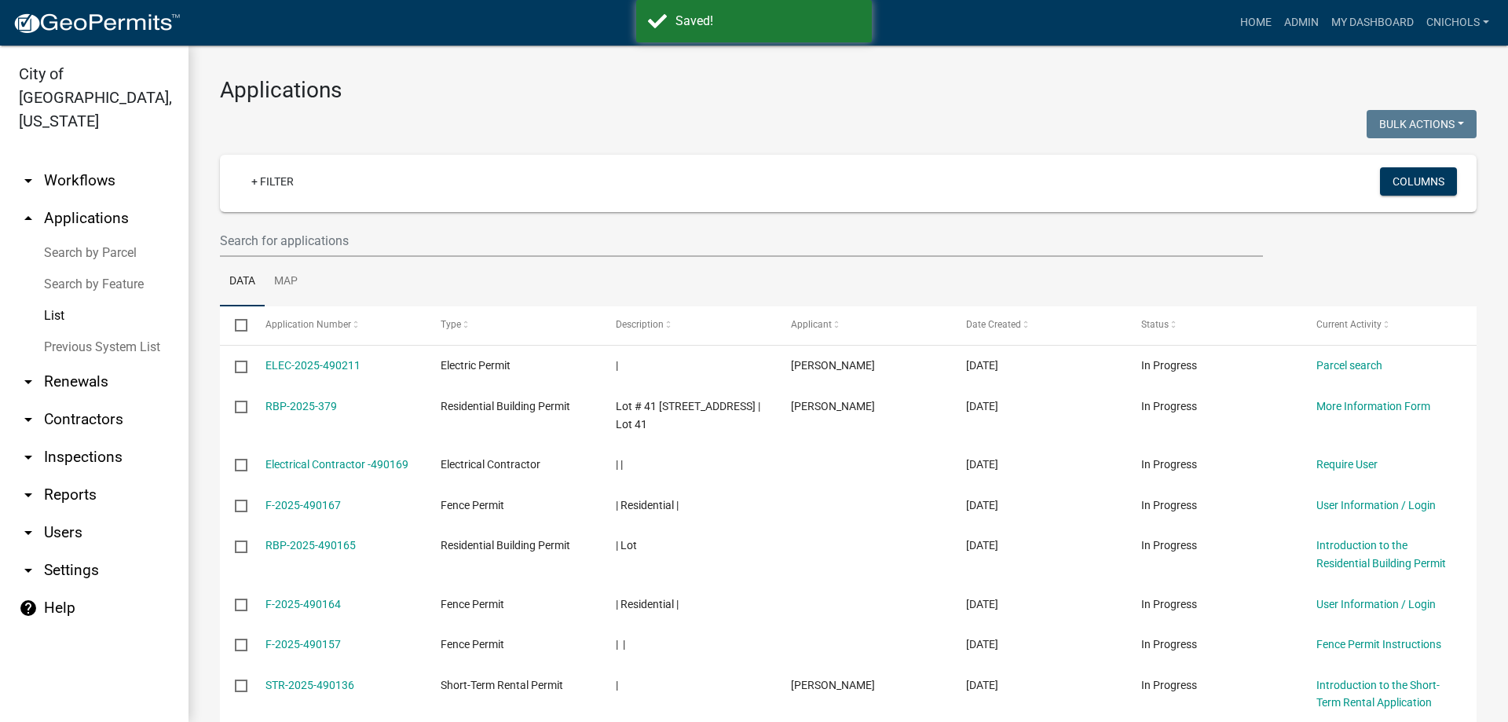  Describe the element at coordinates (833, 406) in the screenshot. I see `span: Michael D Whalen` at that location.